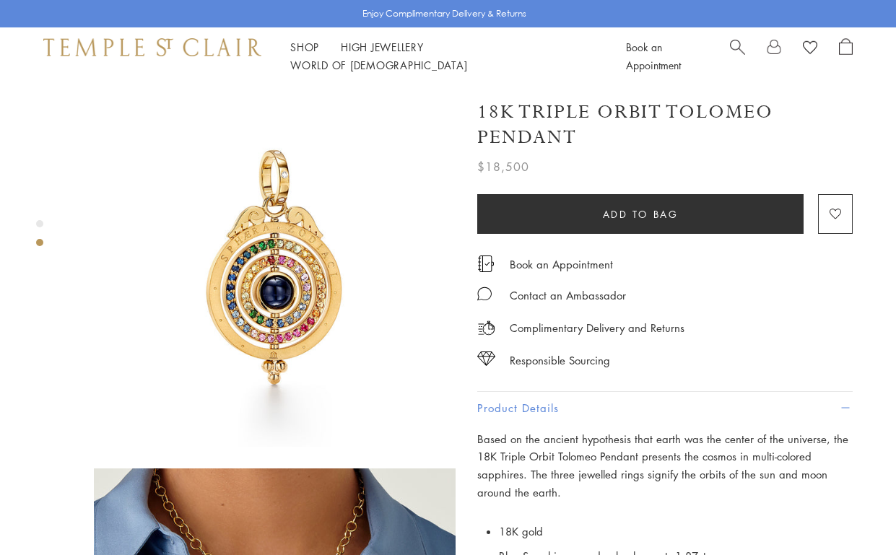 The image size is (896, 555). What do you see at coordinates (521, 532) in the screenshot?
I see `span: 18K gold` at bounding box center [521, 532].